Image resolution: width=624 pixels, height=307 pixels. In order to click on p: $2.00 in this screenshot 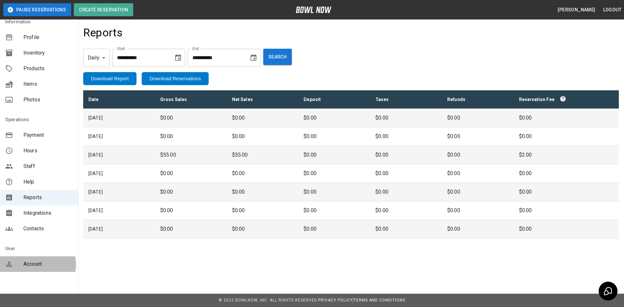, I will do `click(566, 155)`.